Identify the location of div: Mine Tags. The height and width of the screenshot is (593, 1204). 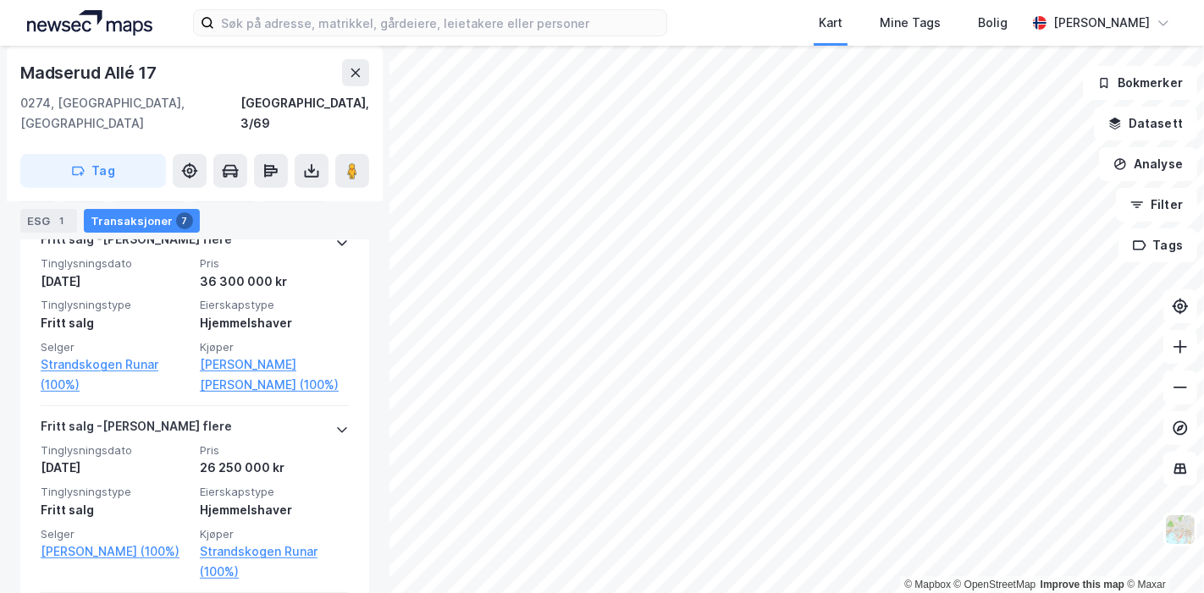
(910, 23).